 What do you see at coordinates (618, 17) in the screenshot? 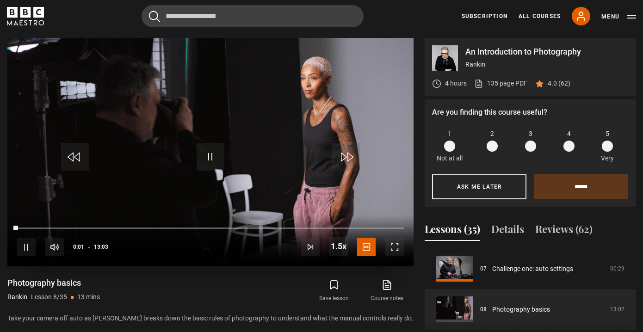
I see `button: Toggle navigation` at bounding box center [618, 17].